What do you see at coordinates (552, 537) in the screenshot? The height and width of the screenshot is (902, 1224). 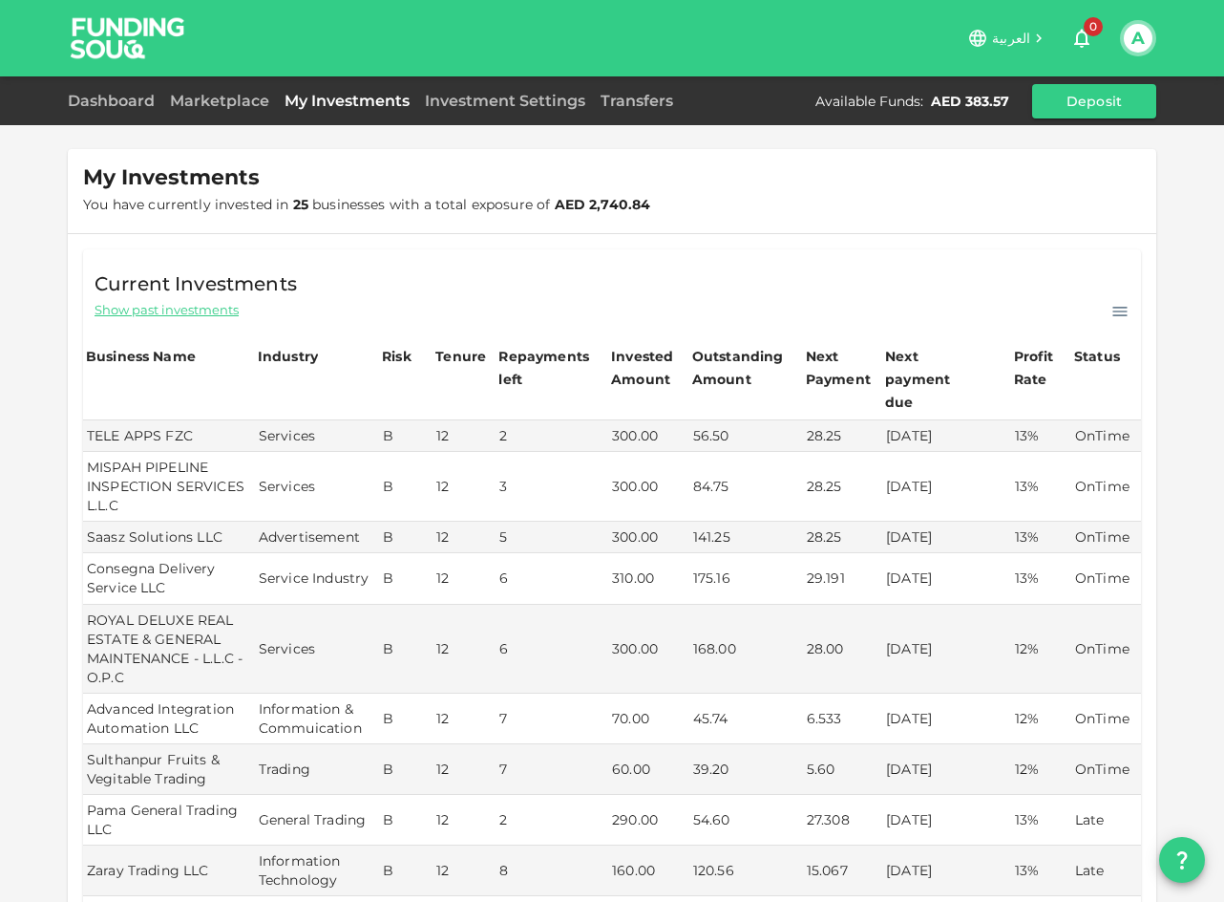 I see `td: 5` at bounding box center [552, 537].